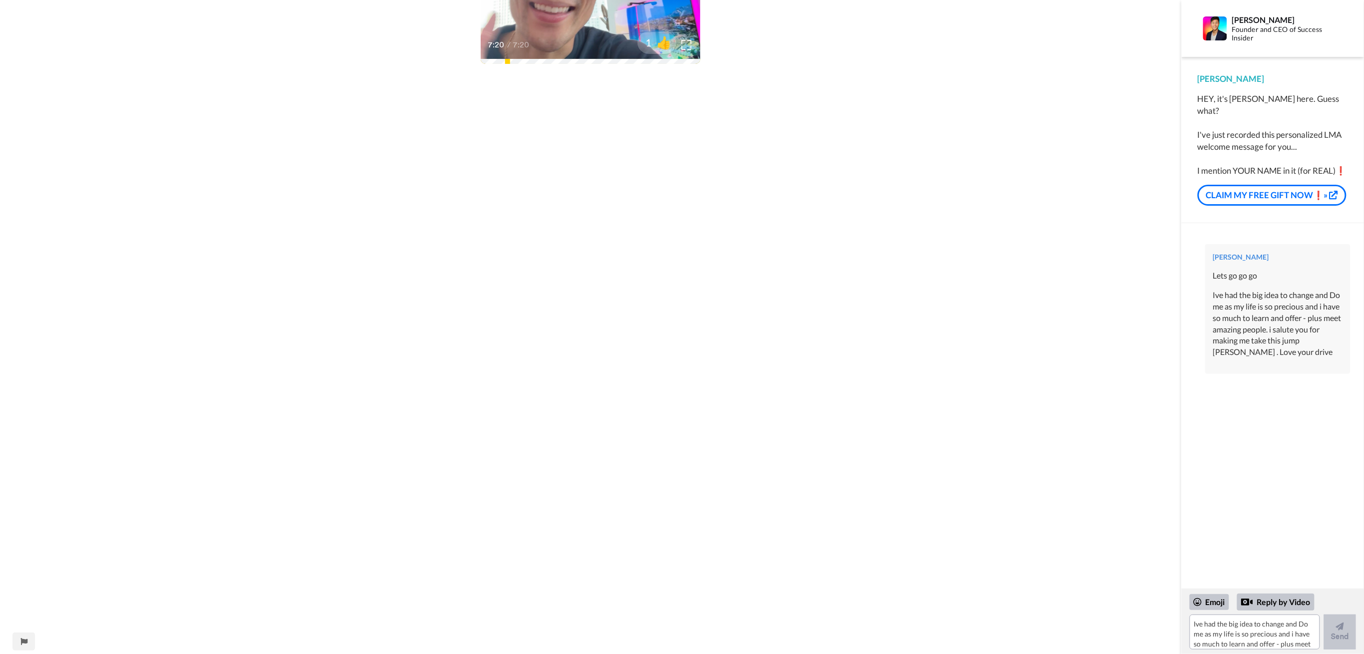  Describe the element at coordinates (1278, 324) in the screenshot. I see `div: Ive had the big idea to change and Do me as my life is so precious and i have so much to learn an...` at that location.